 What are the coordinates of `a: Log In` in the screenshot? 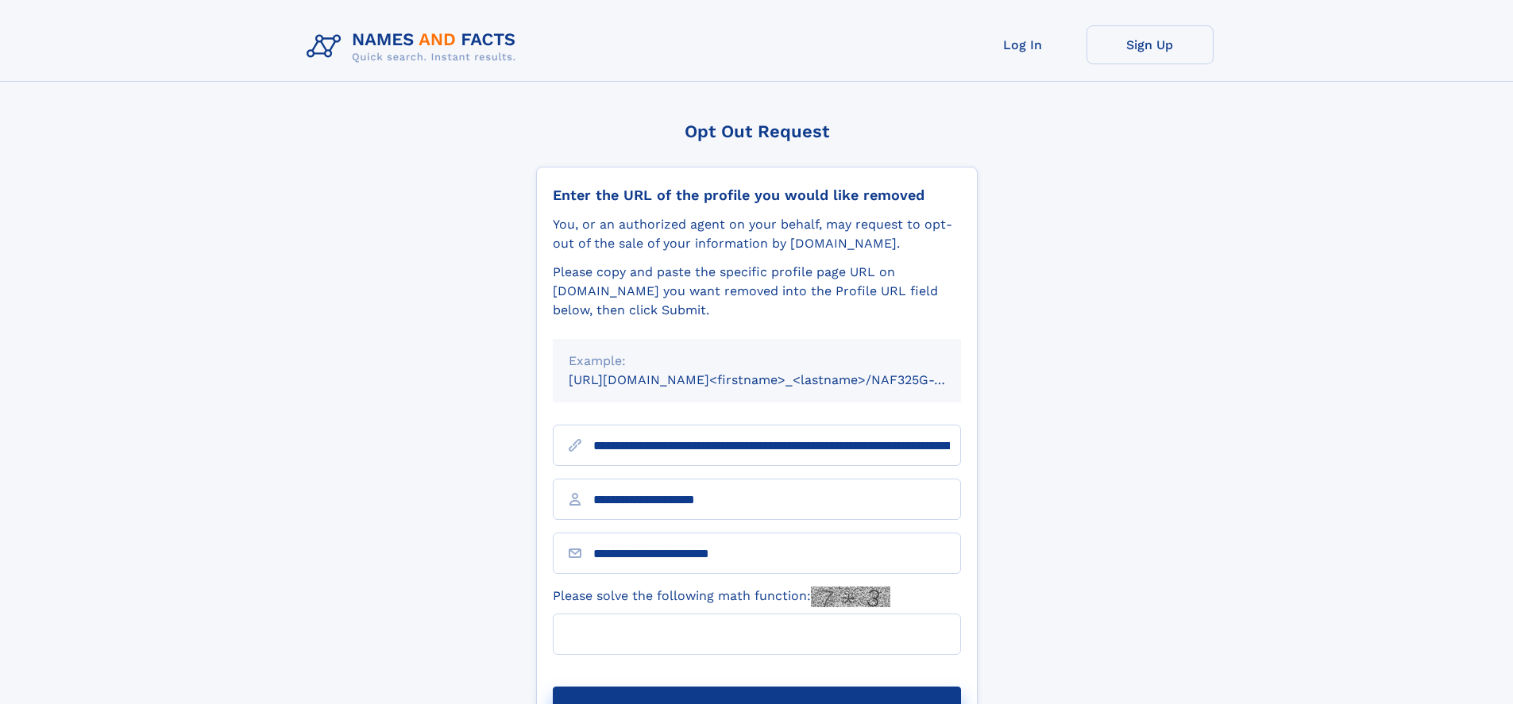 It's located at (1023, 44).